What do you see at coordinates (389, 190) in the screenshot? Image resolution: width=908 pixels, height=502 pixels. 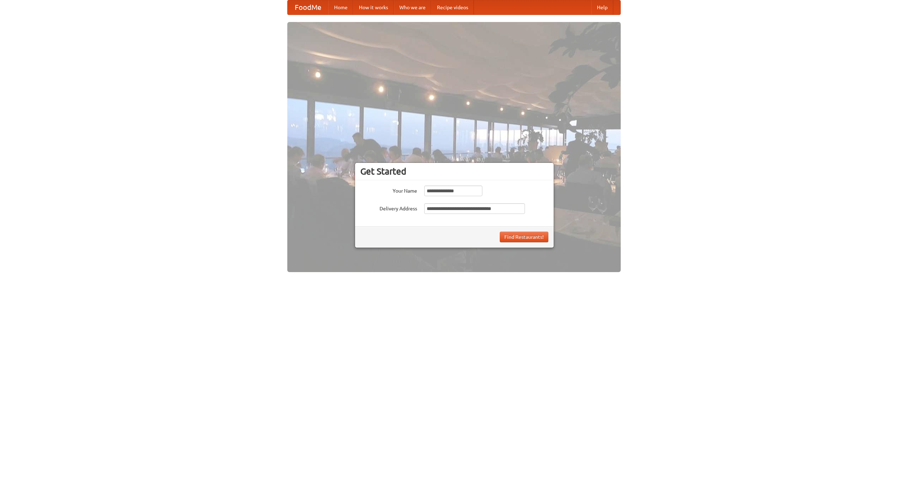 I see `label: Your Name` at bounding box center [389, 190].